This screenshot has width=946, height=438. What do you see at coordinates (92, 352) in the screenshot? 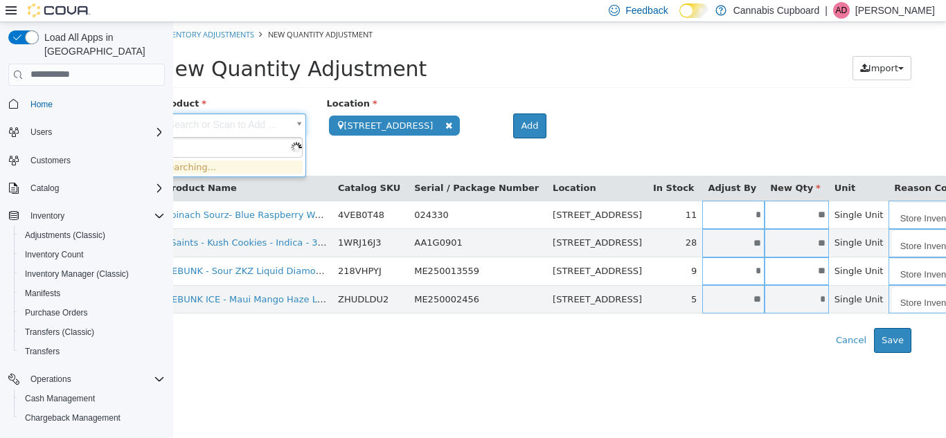
I see `button: Transfers` at bounding box center [92, 352].